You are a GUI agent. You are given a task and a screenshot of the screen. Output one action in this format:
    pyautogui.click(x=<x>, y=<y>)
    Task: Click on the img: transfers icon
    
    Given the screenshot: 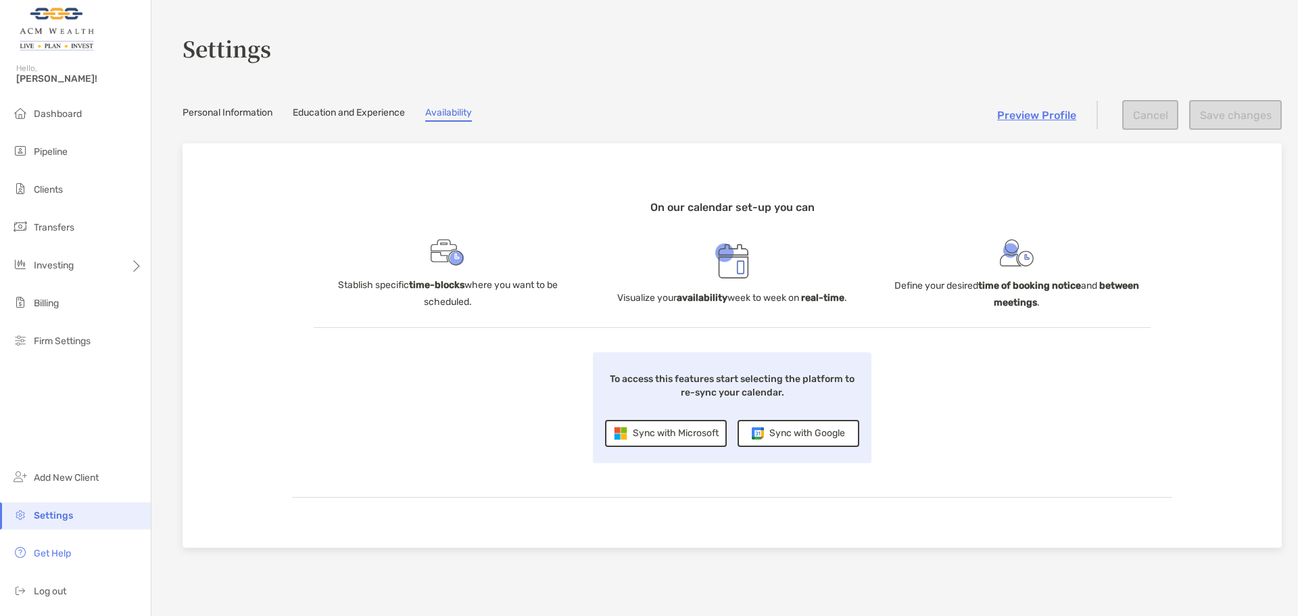 What is the action you would take?
    pyautogui.click(x=20, y=226)
    